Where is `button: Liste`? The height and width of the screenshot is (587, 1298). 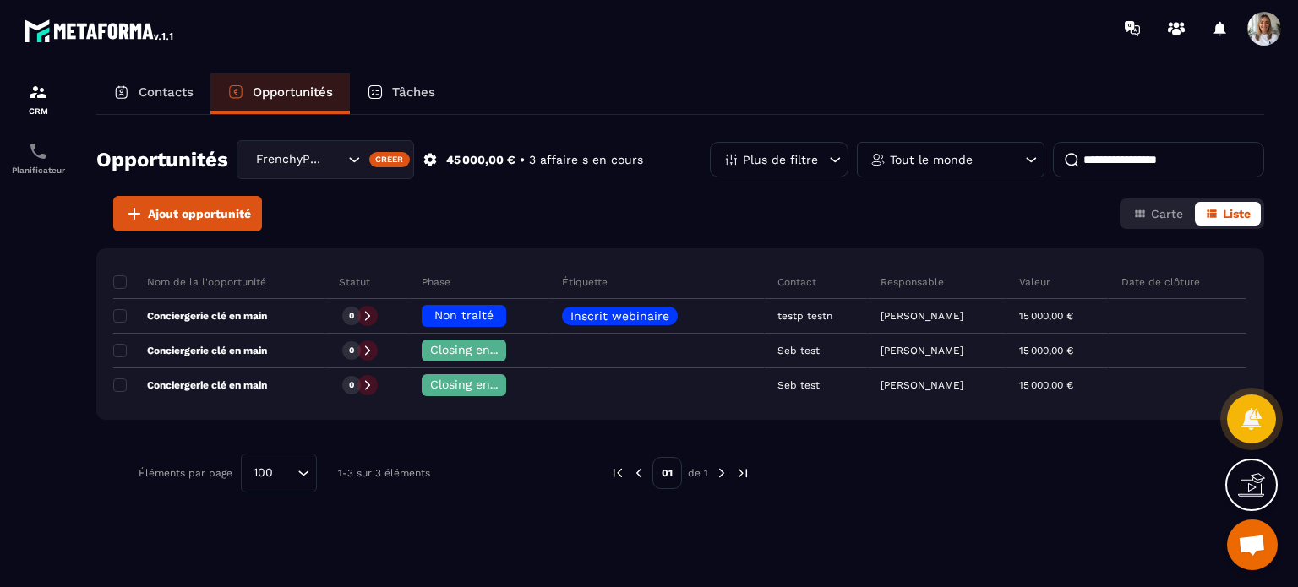
button: Liste is located at coordinates (1228, 214).